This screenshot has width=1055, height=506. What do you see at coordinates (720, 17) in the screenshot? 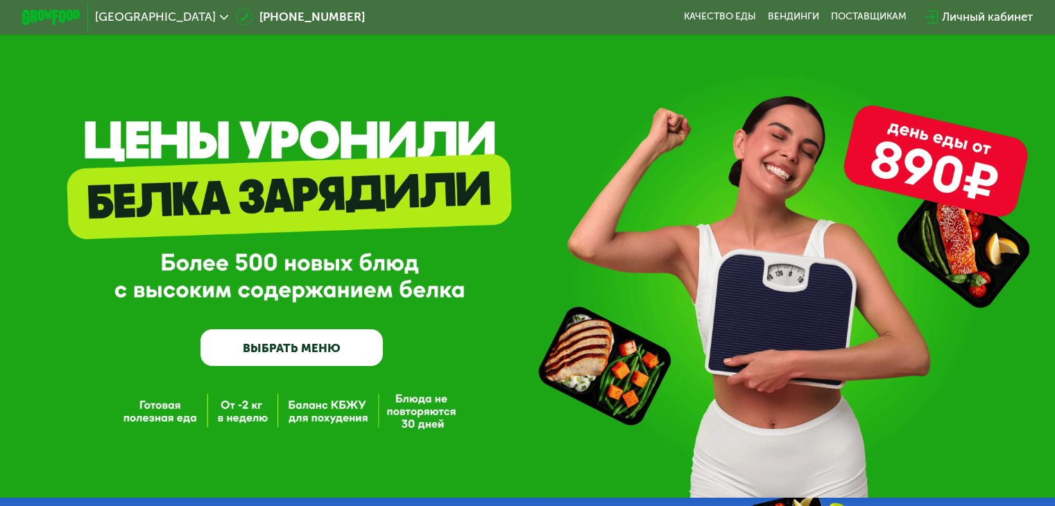
I see `a: Качество еды` at bounding box center [720, 17].